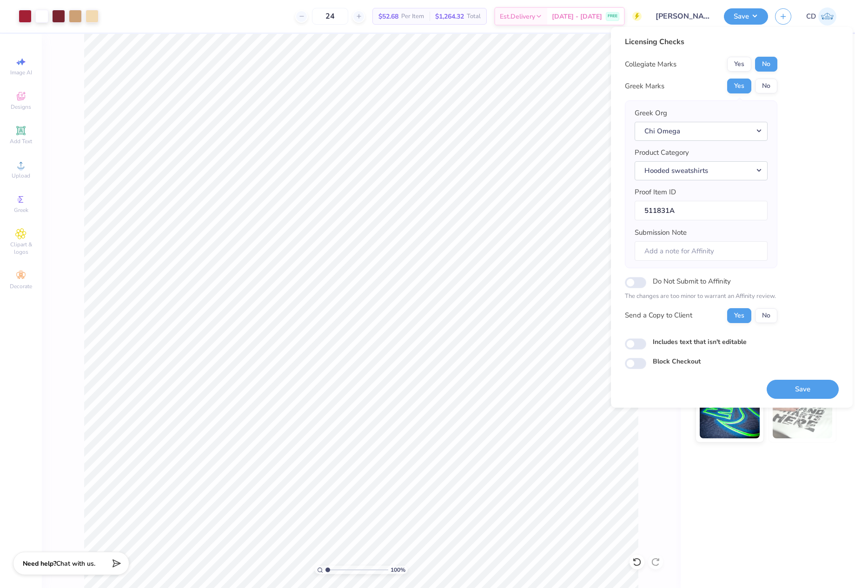 This screenshot has height=588, width=855. I want to click on div: Collegiate Marks, so click(650, 64).